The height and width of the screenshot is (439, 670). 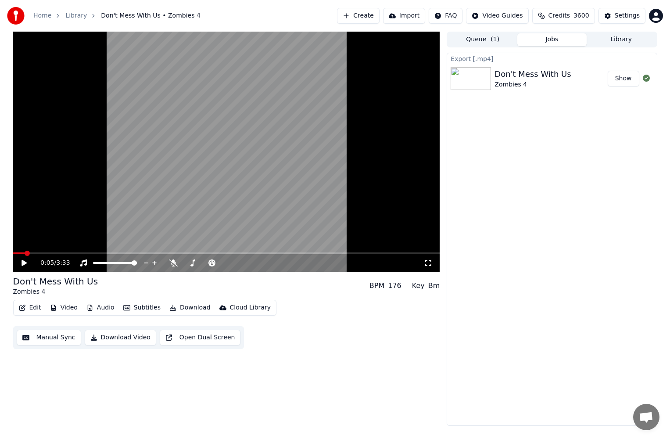 What do you see at coordinates (564, 16) in the screenshot?
I see `button: Credits3600` at bounding box center [564, 16].